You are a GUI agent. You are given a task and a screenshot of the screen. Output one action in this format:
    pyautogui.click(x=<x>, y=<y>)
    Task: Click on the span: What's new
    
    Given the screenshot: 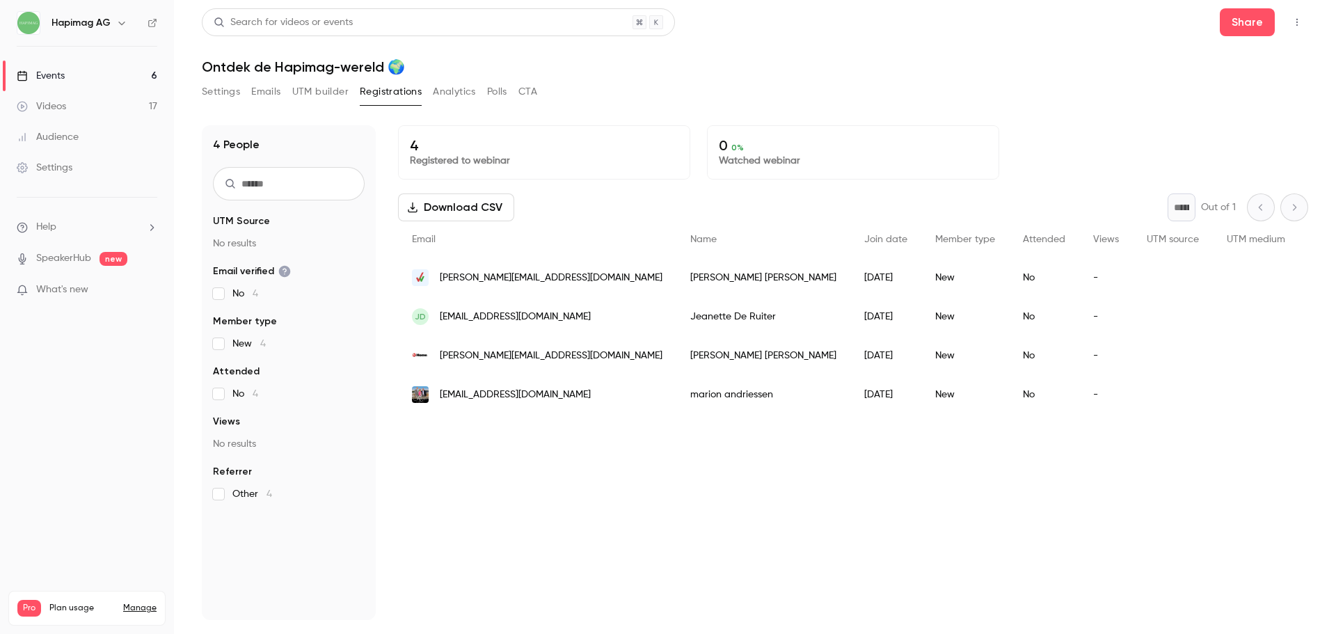 What is the action you would take?
    pyautogui.click(x=62, y=289)
    